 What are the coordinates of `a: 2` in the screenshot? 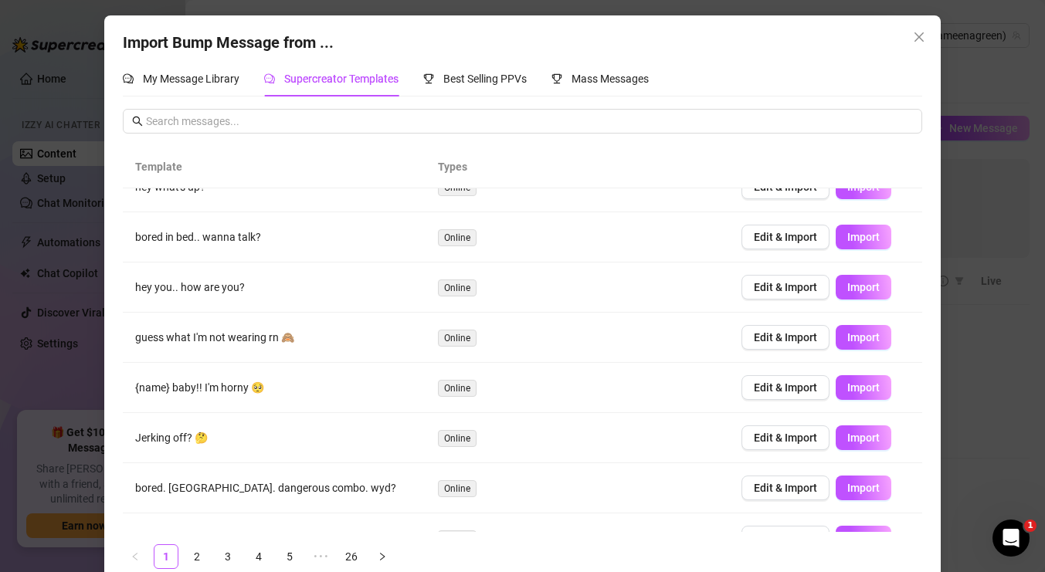 It's located at (197, 557).